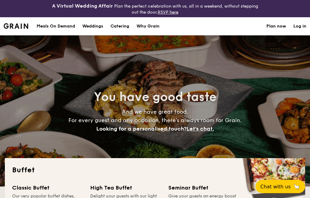 The height and width of the screenshot is (198, 310). I want to click on a: Why Grain, so click(148, 26).